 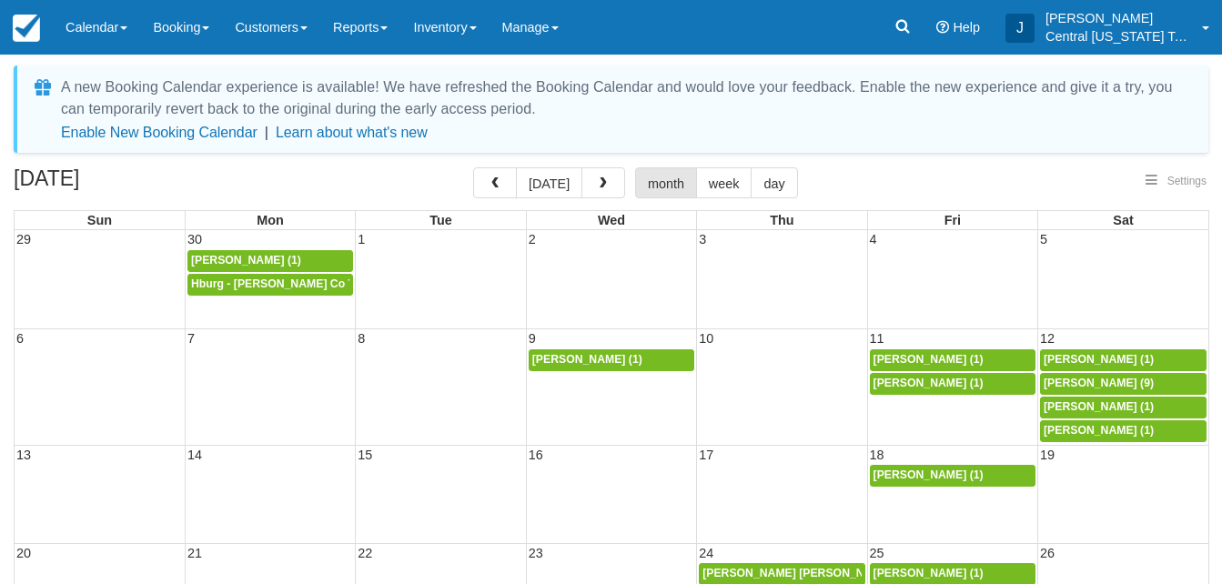 What do you see at coordinates (20, 338) in the screenshot?
I see `span: 6` at bounding box center [20, 338].